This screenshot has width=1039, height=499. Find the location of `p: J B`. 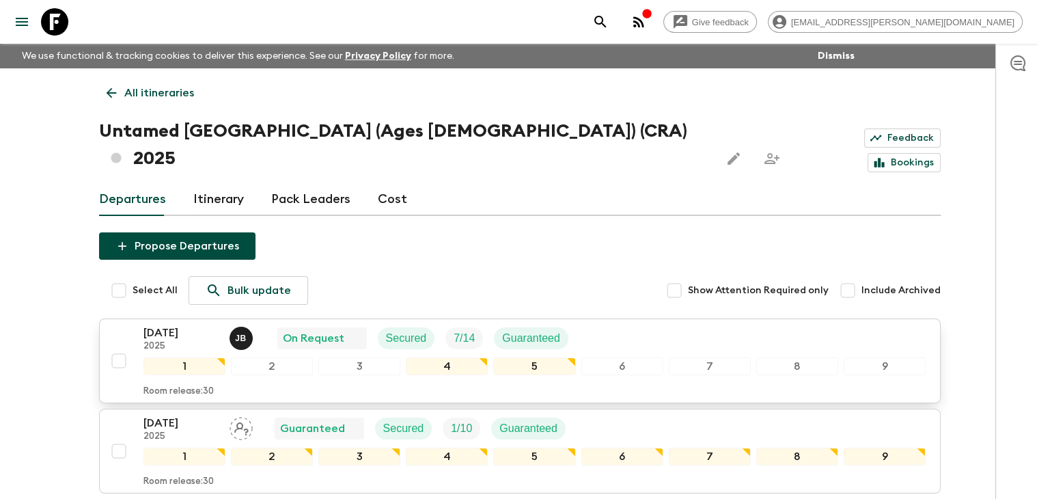

p: J B is located at coordinates (240, 338).